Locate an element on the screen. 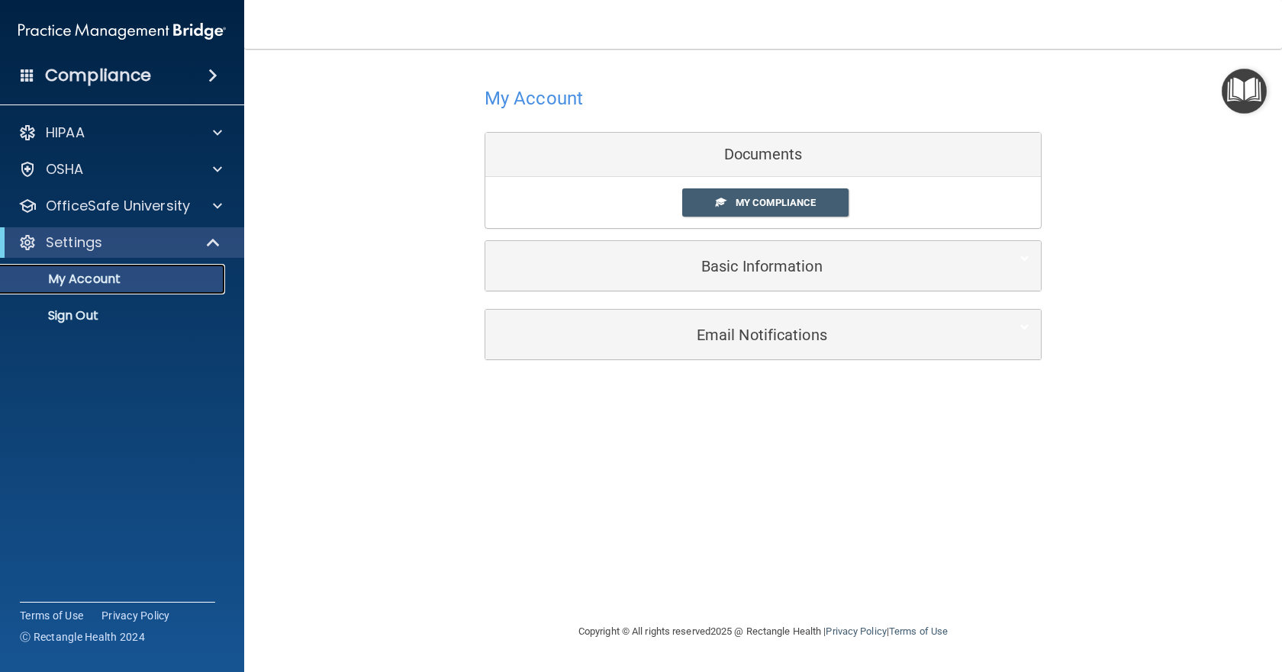  p: Settings is located at coordinates (74, 243).